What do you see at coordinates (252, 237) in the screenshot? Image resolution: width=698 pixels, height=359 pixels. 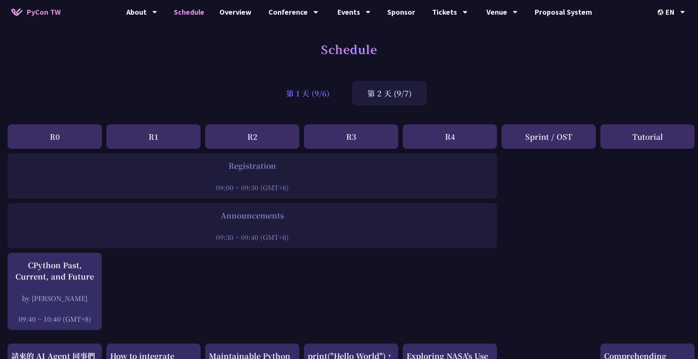 I see `div: 09:30 ~ 09:40 (GMT+8)` at bounding box center [252, 237].